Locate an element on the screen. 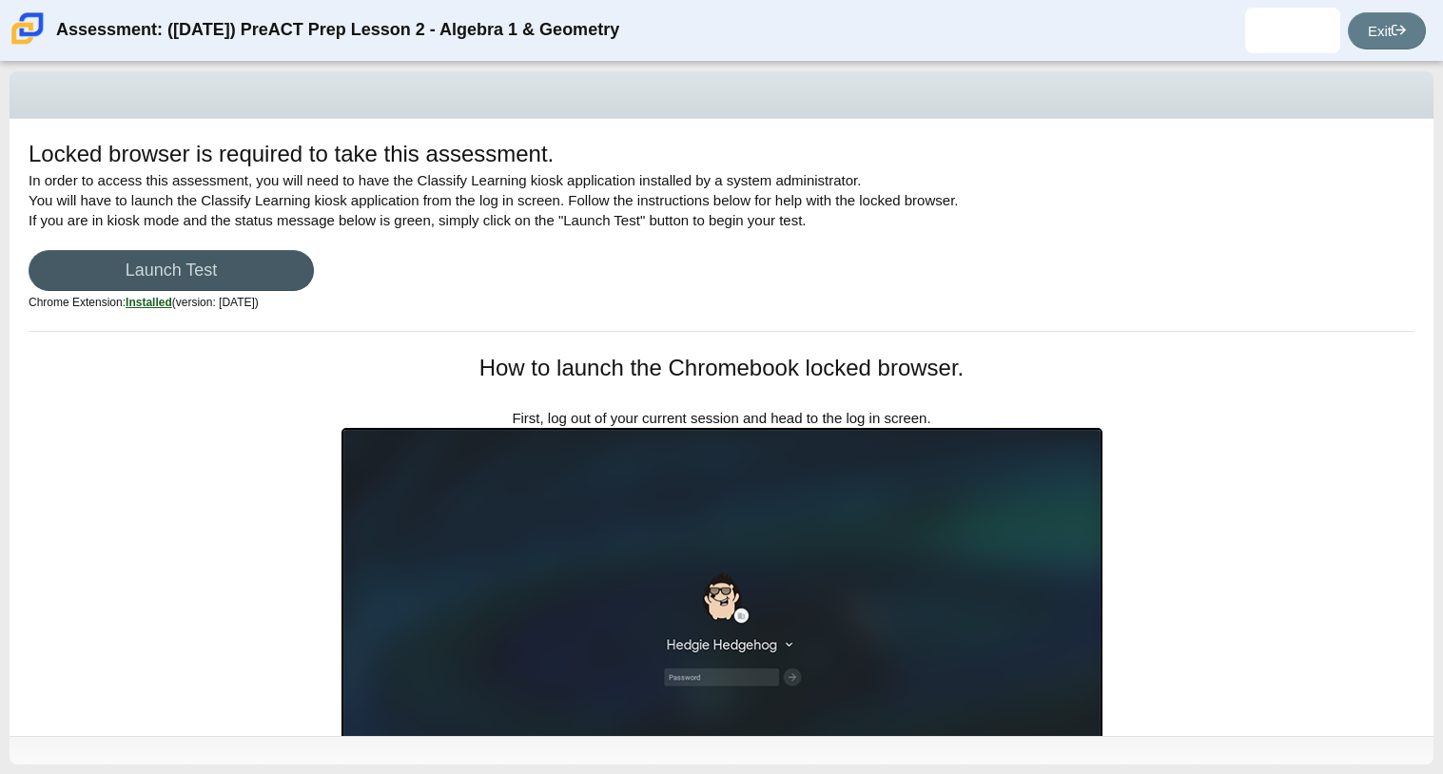 The width and height of the screenshot is (1443, 774). u: Installed is located at coordinates (148, 302).